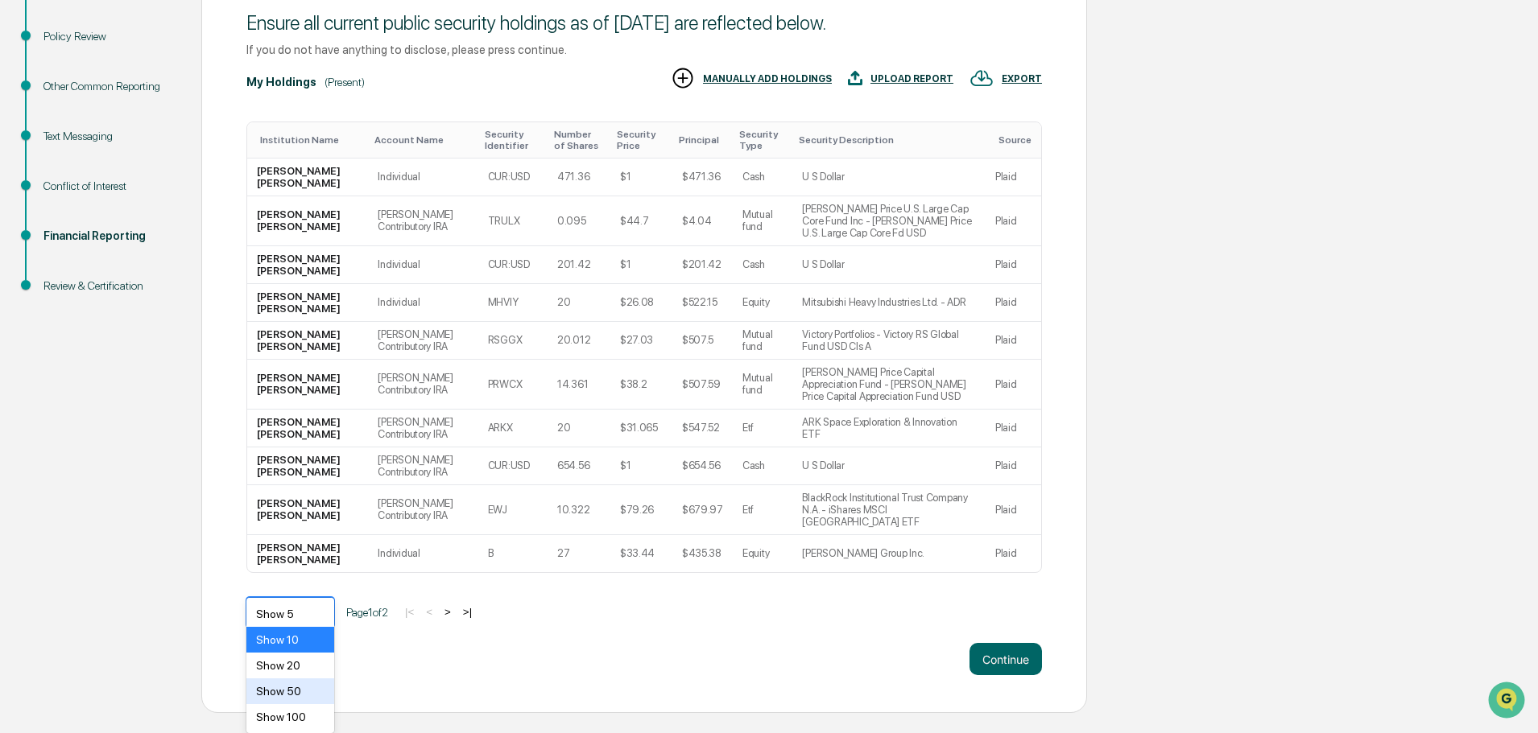 This screenshot has height=733, width=1538. I want to click on span: Pylon, so click(177, 279).